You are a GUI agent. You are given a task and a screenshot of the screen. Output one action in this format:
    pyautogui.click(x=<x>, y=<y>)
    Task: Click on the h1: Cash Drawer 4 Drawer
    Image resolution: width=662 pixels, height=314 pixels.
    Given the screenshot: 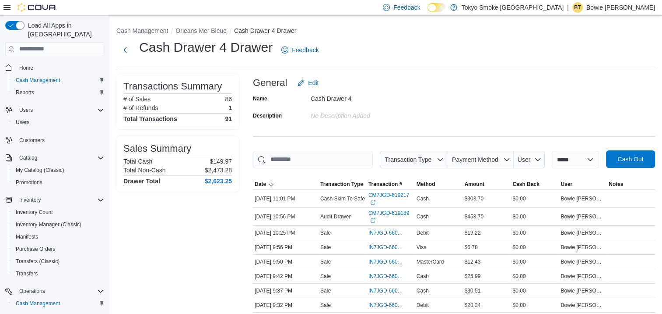 What is the action you would take?
    pyautogui.click(x=206, y=47)
    